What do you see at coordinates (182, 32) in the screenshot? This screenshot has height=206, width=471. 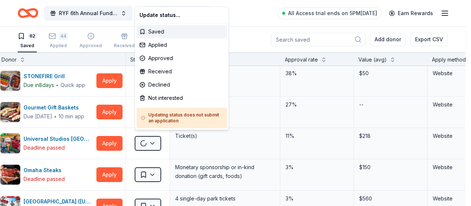 I see `div: Saved` at bounding box center [182, 32].